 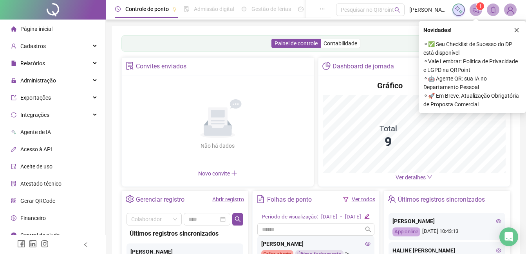 I want to click on span: Aceite de uso, so click(x=36, y=167).